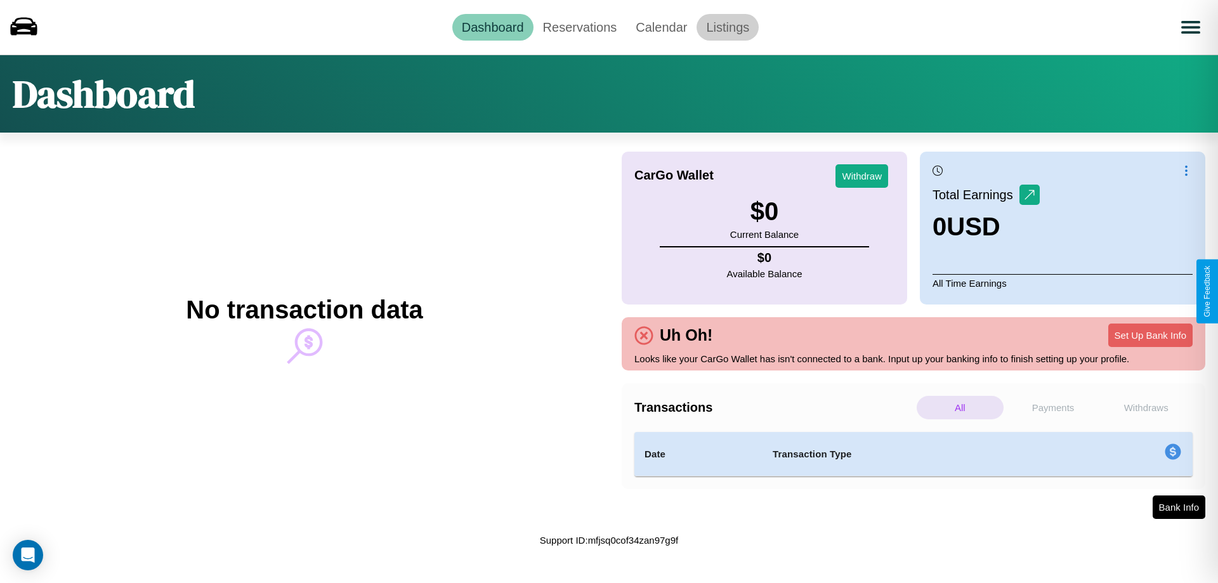  What do you see at coordinates (914, 358) in the screenshot?
I see `p: Looks like your CarGo Wallet has isn't connected to a bank. Input up your banking info to finish ...` at bounding box center [914, 358].